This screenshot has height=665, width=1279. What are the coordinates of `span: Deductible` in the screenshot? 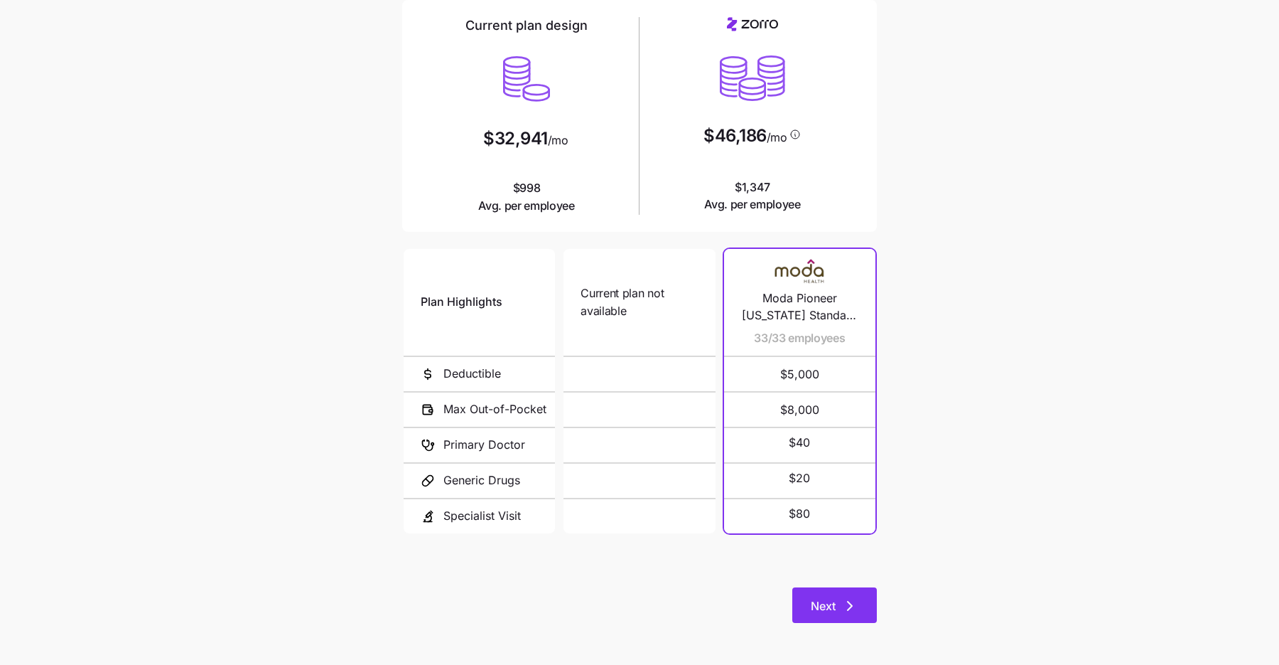 It's located at (472, 373).